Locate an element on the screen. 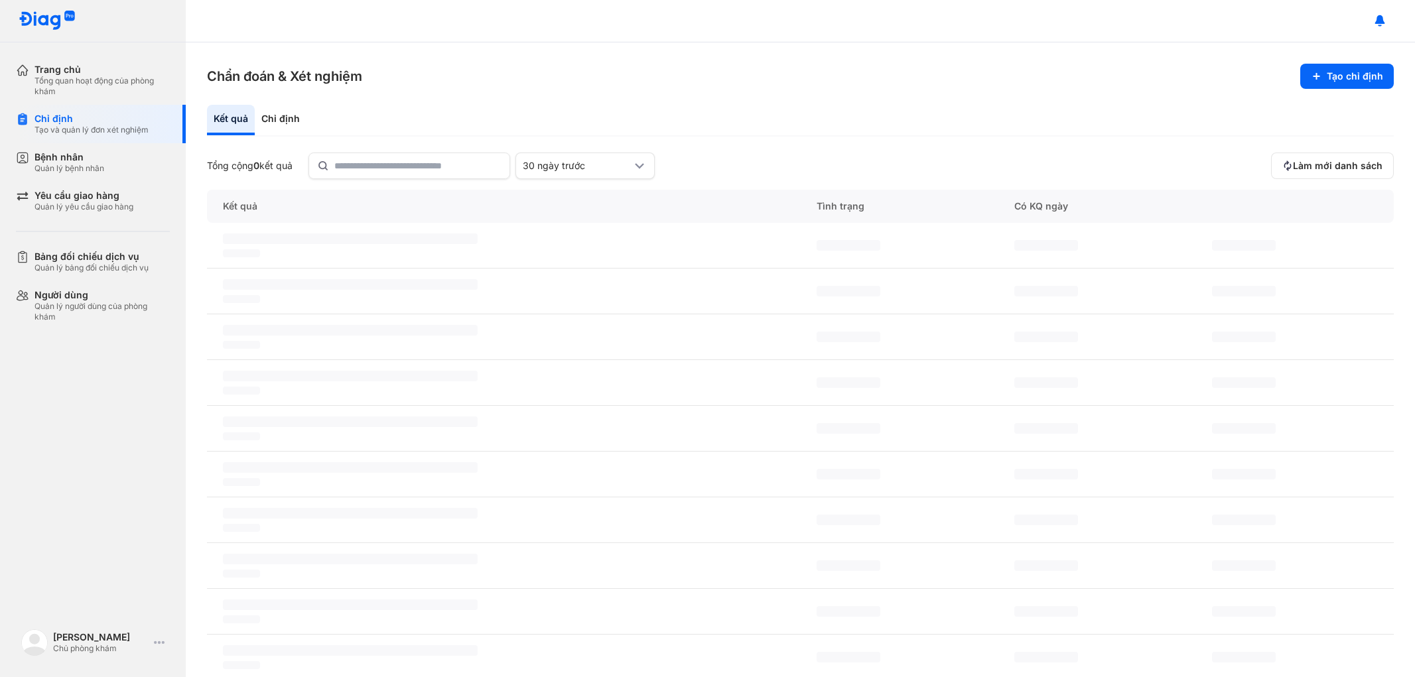 The height and width of the screenshot is (677, 1415). button: Tạo chỉ định is located at coordinates (1347, 76).